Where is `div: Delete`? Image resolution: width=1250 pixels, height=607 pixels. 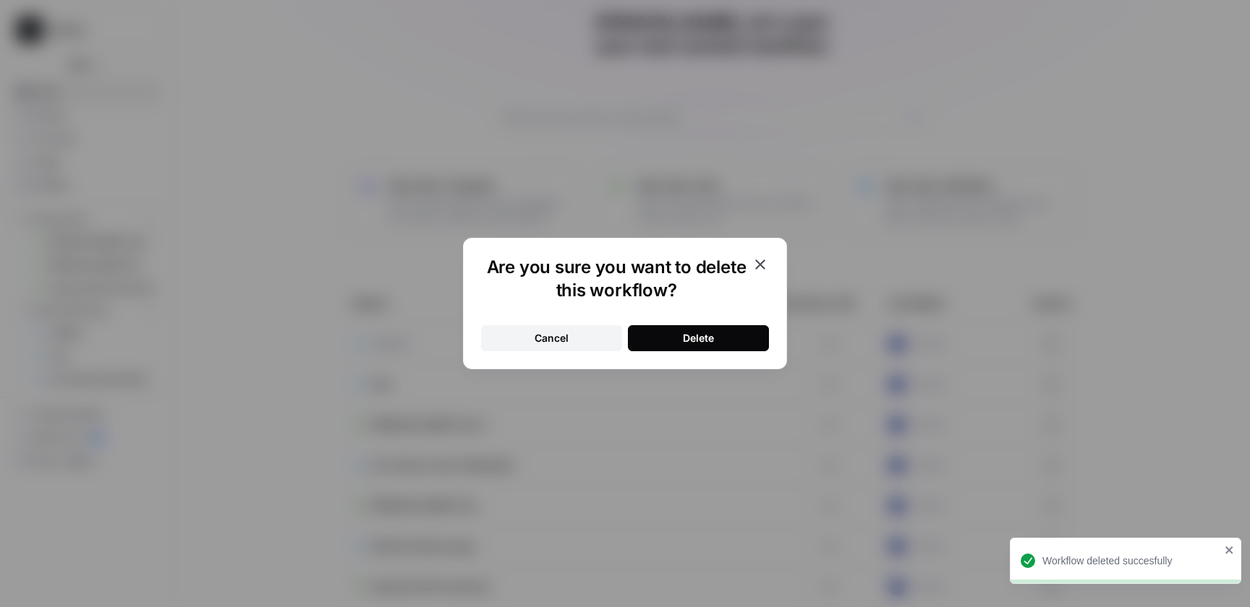 div: Delete is located at coordinates (698, 338).